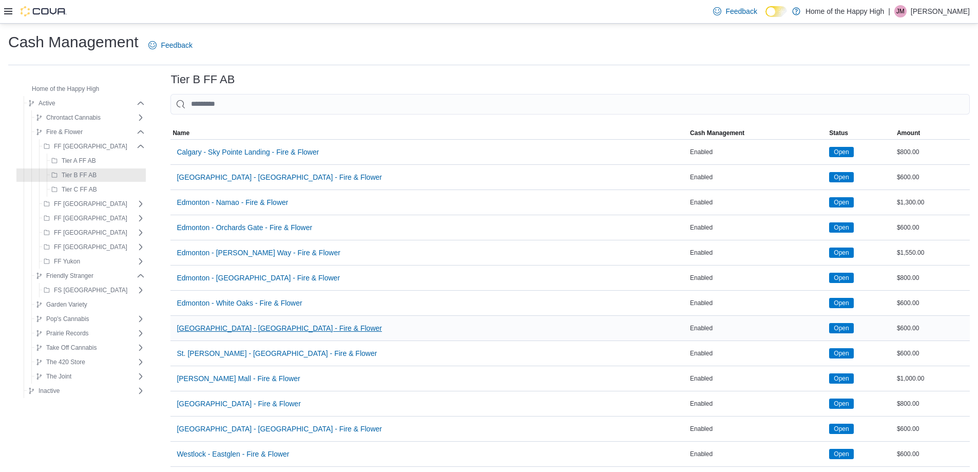 This screenshot has height=472, width=978. Describe the element at coordinates (62, 333) in the screenshot. I see `button: Prairie Records` at that location.